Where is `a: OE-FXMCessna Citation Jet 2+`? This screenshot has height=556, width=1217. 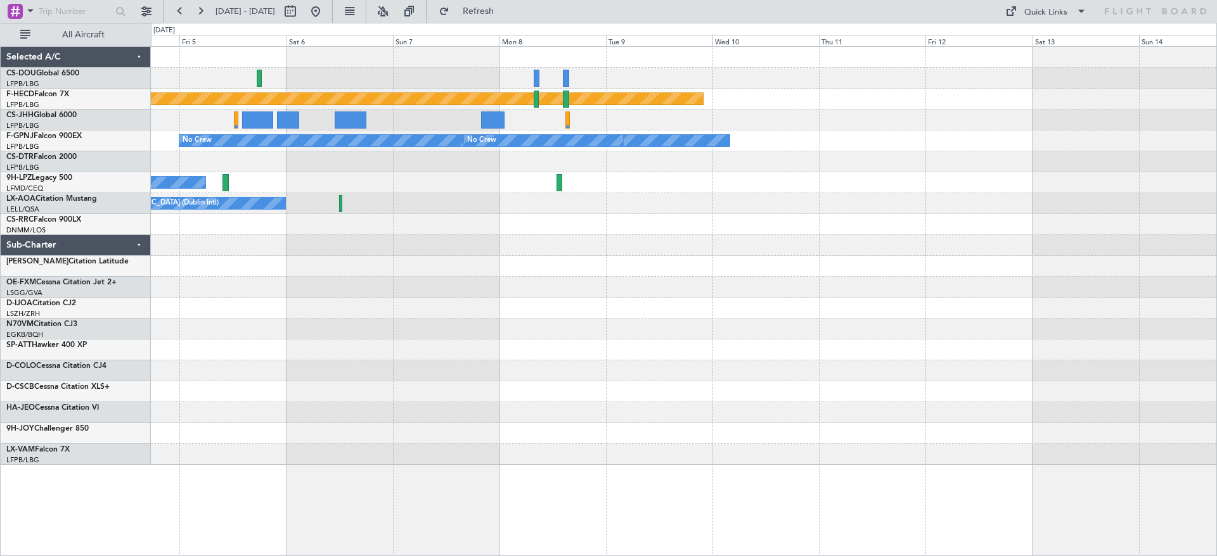 a: OE-FXMCessna Citation Jet 2+ is located at coordinates (61, 283).